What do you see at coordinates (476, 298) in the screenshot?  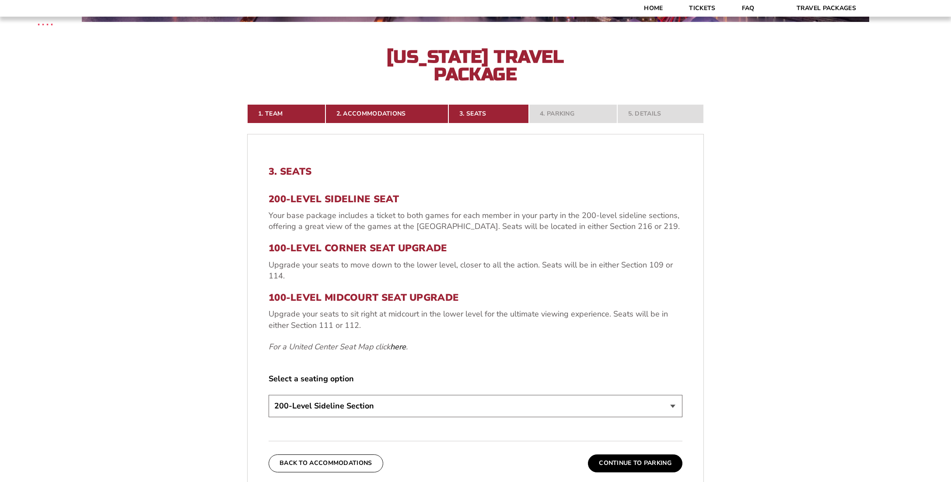 I see `h3: 100-Level Midcourt Seat Upgrade` at bounding box center [476, 298].